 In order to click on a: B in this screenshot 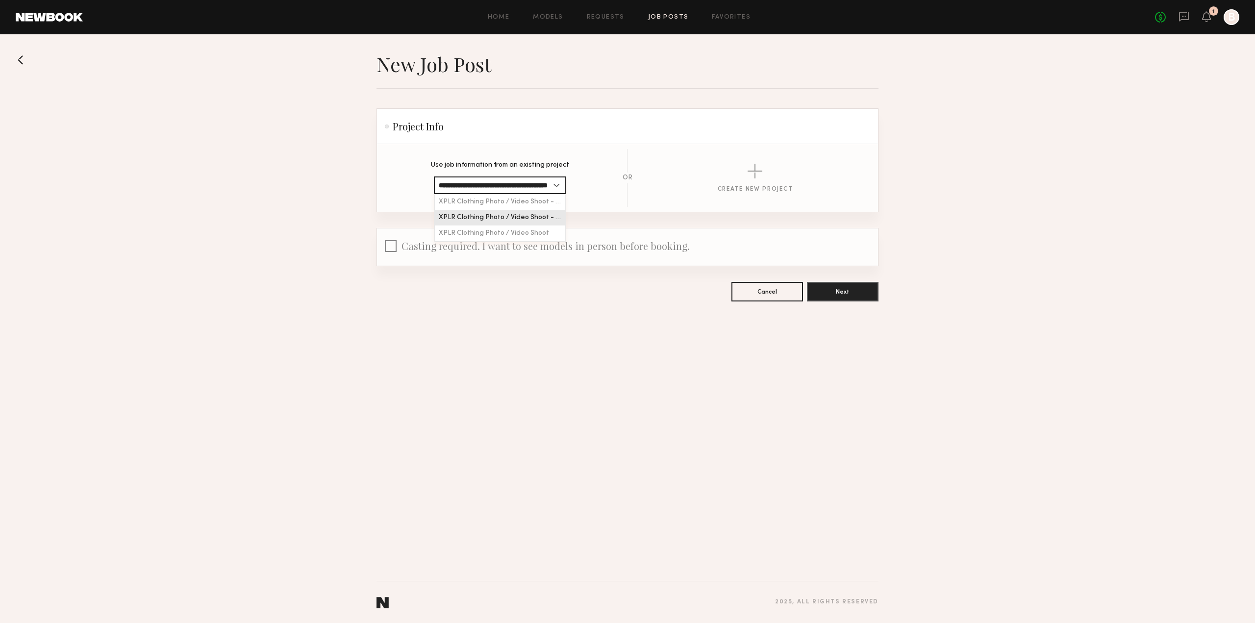, I will do `click(1231, 17)`.